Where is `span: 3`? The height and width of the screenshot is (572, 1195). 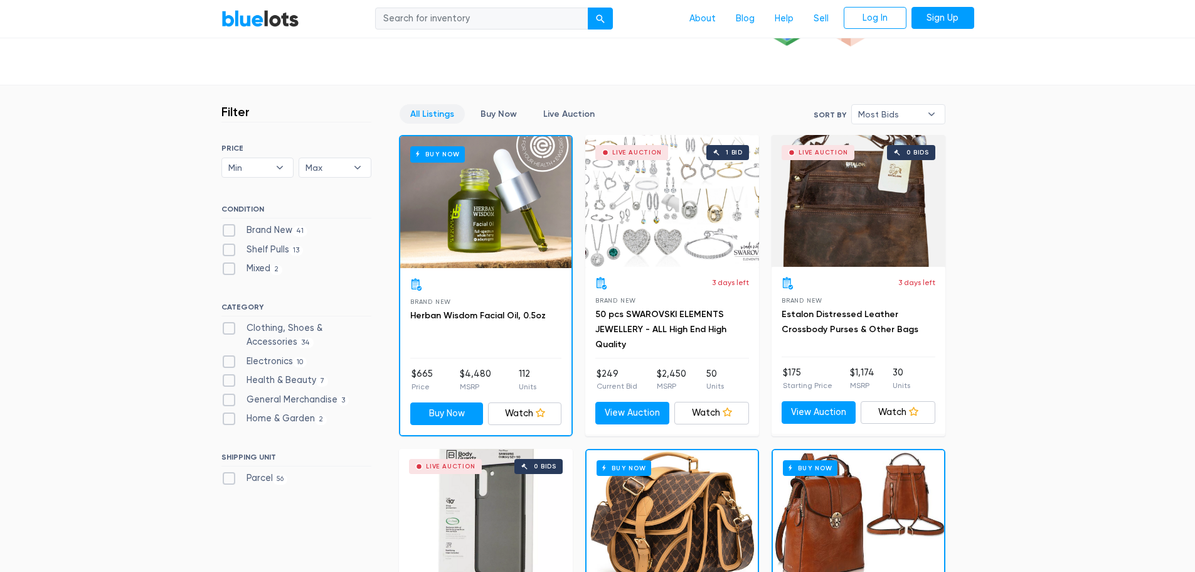
span: 3 is located at coordinates (343, 400).